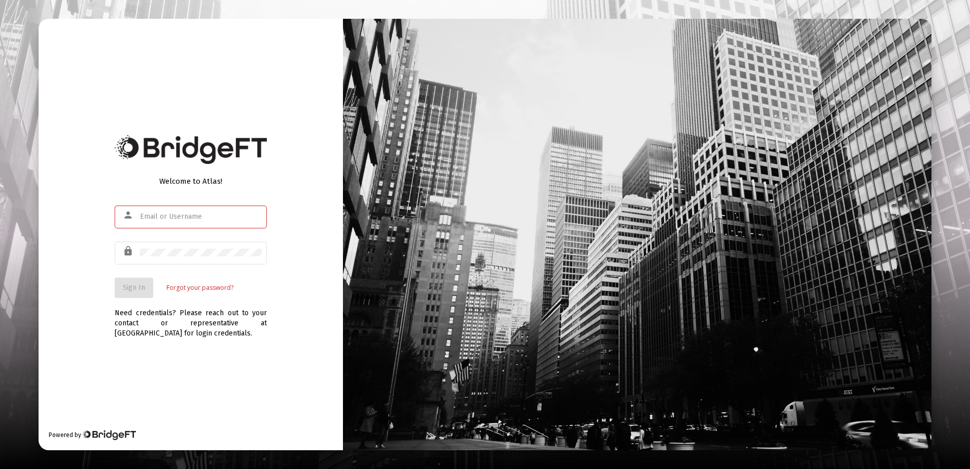 This screenshot has height=469, width=970. Describe the element at coordinates (134, 287) in the screenshot. I see `span: Sign In` at that location.